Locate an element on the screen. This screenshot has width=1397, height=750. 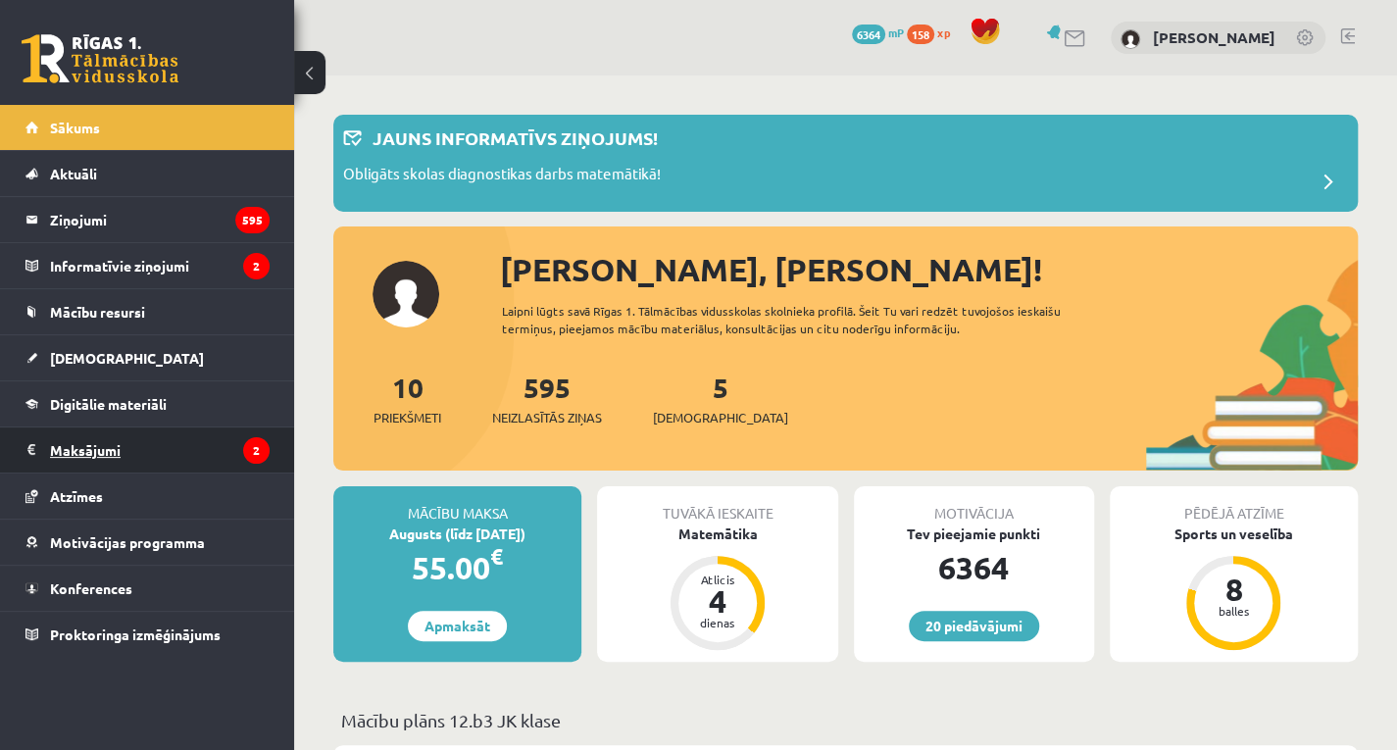
a: Apmaksāt is located at coordinates (457, 625).